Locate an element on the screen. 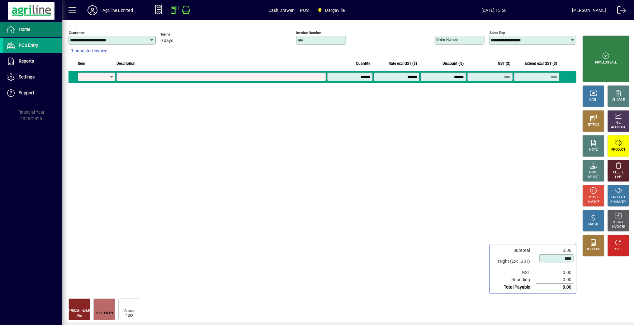 Image resolution: width=634 pixels, height=325 pixels. div: SELECT is located at coordinates (594, 177).